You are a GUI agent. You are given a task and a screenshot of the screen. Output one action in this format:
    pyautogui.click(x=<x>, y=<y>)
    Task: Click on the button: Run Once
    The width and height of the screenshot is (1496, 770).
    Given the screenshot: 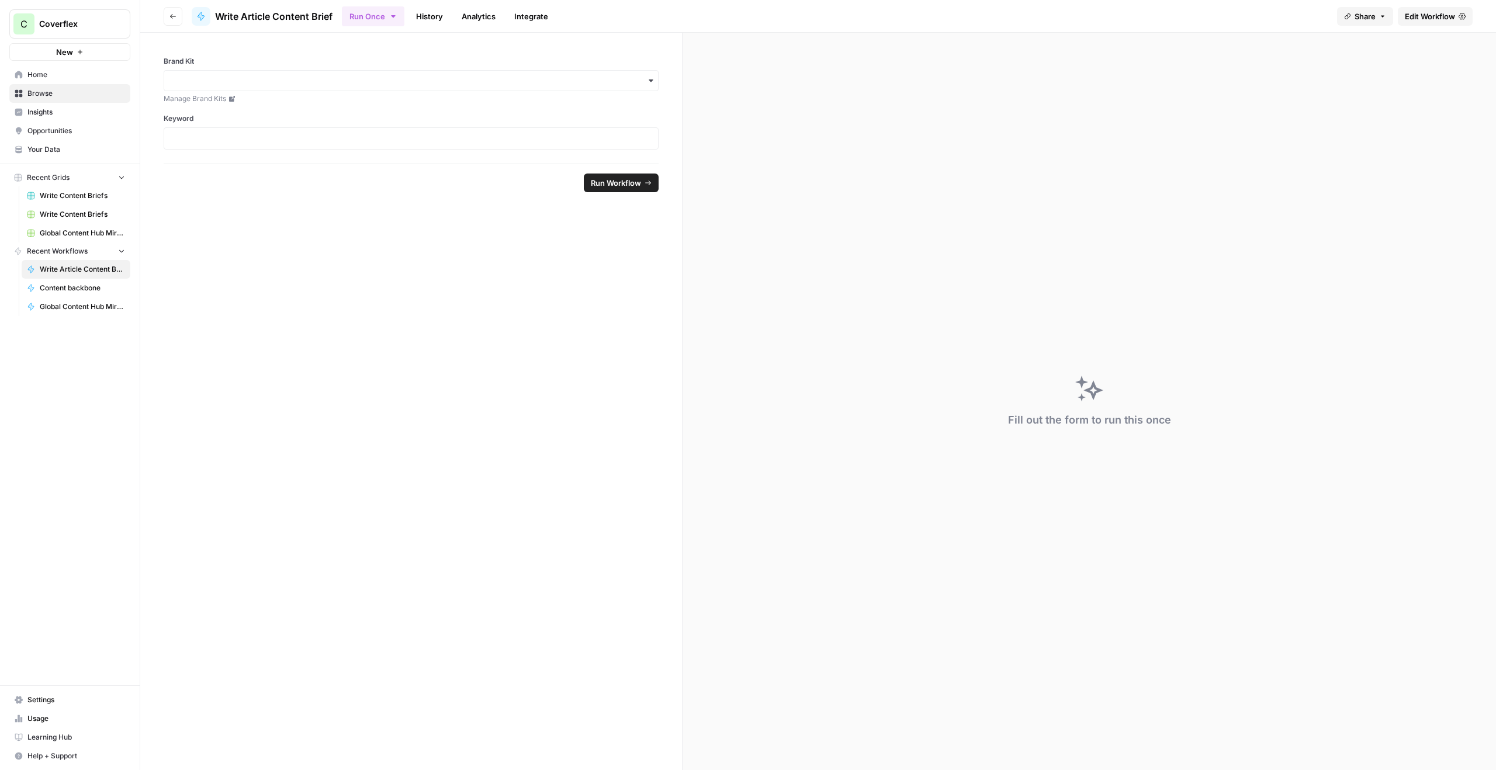 What is the action you would take?
    pyautogui.click(x=373, y=16)
    